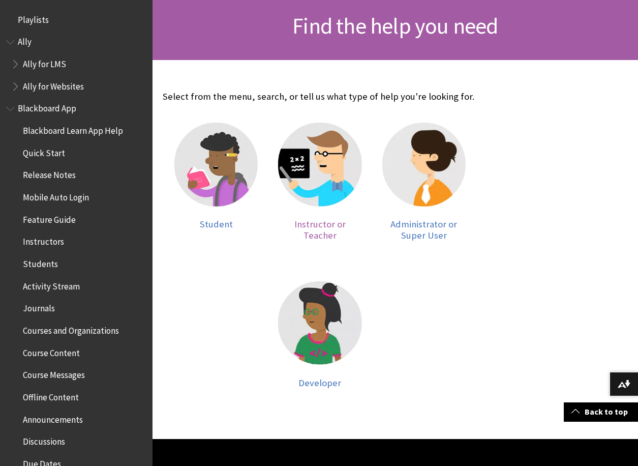  I want to click on span: Blackboard Learn App Help, so click(73, 129).